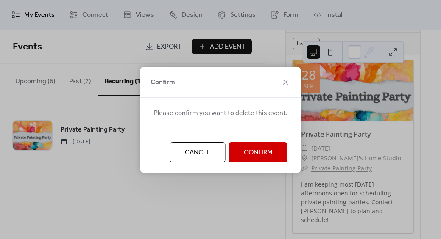  What do you see at coordinates (197, 153) in the screenshot?
I see `span: Cancel` at bounding box center [197, 153].